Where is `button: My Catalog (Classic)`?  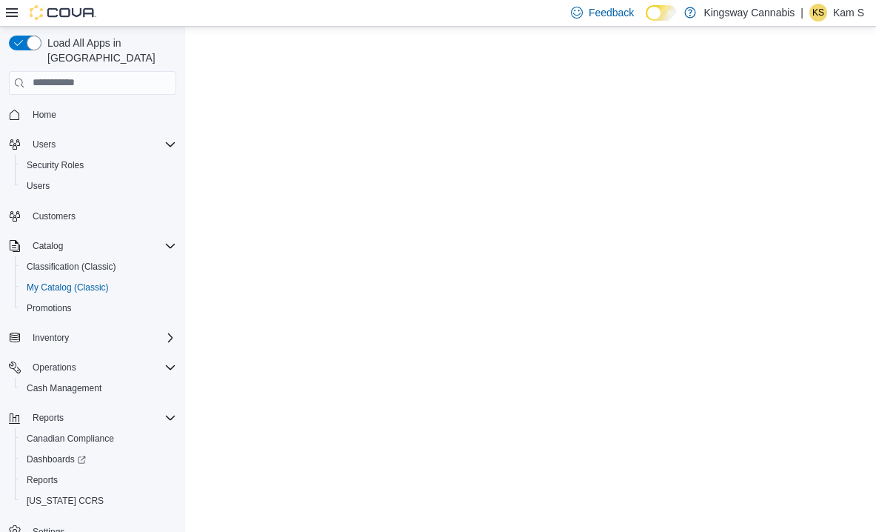 button: My Catalog (Classic) is located at coordinates (99, 287).